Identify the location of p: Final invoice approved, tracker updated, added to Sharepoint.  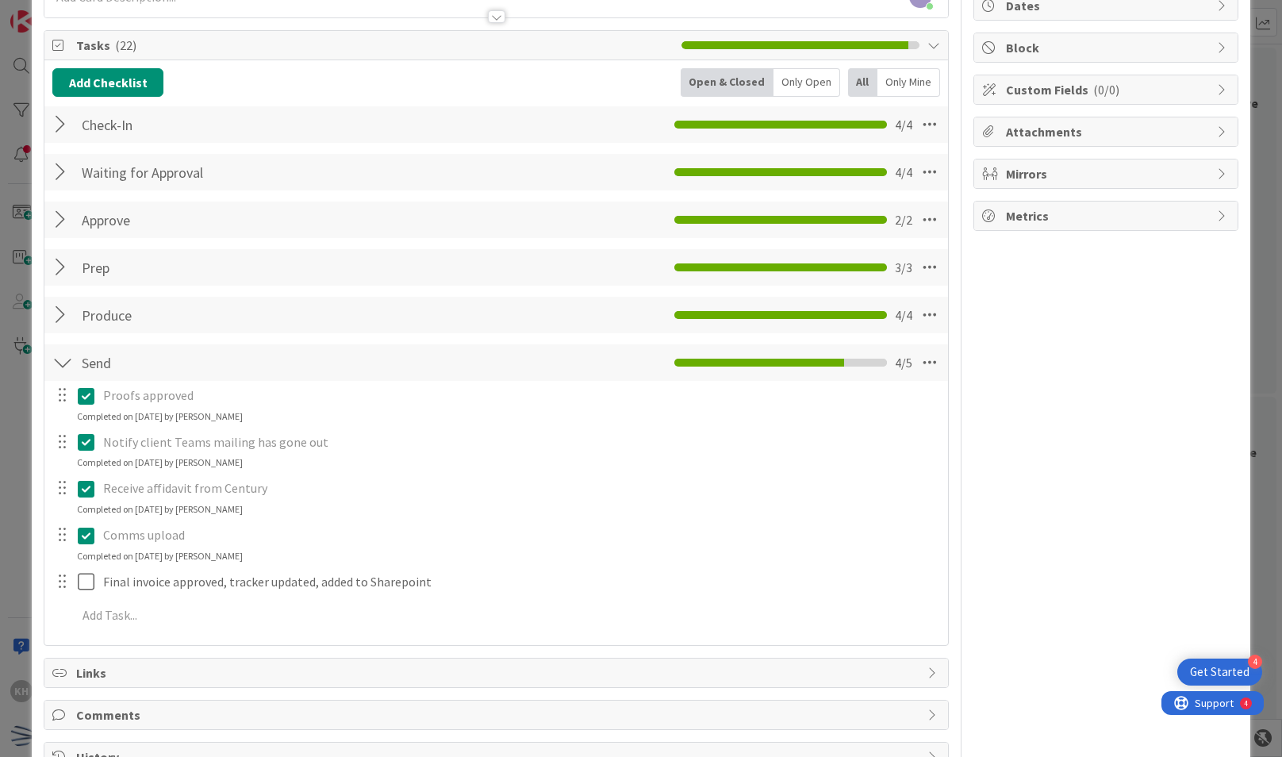
(520, 582).